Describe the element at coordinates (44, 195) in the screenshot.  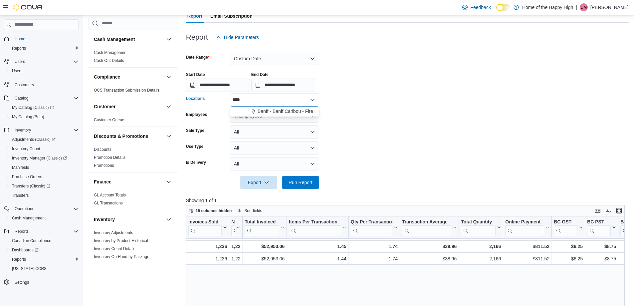
I see `button: Transfers` at that location.